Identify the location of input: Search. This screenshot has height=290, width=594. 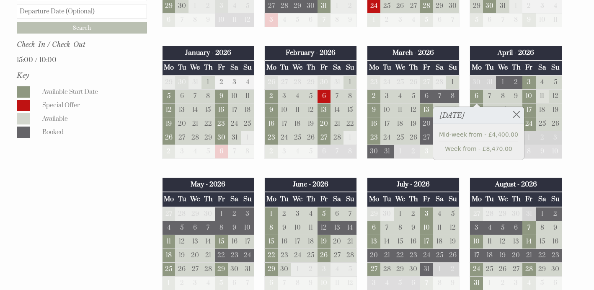
(82, 28).